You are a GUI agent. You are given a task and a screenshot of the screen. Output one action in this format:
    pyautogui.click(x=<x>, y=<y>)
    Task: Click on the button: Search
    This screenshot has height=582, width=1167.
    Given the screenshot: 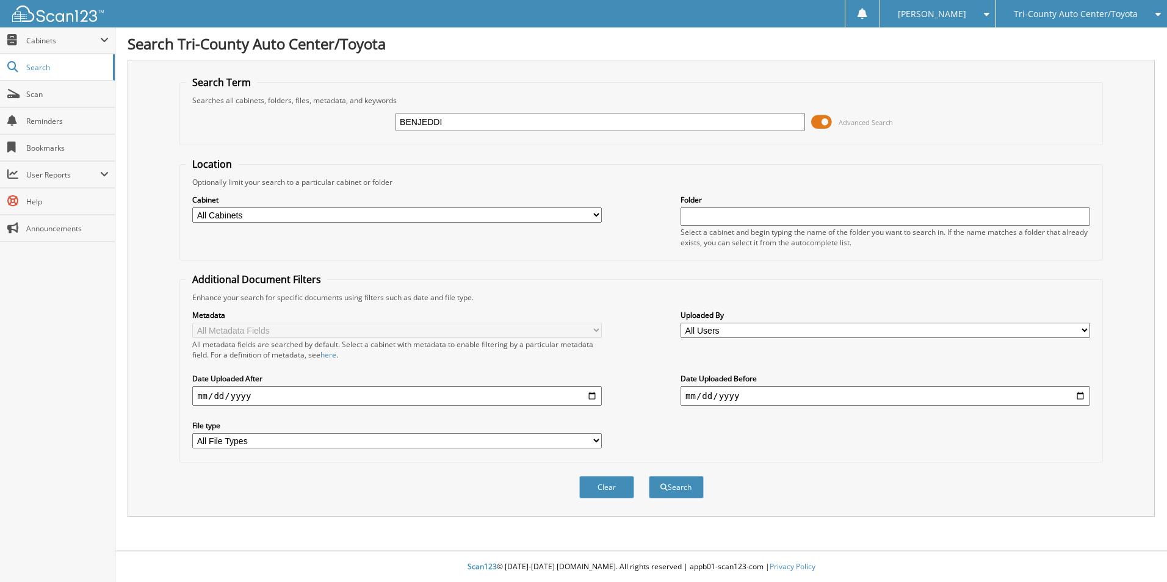 What is the action you would take?
    pyautogui.click(x=676, y=487)
    